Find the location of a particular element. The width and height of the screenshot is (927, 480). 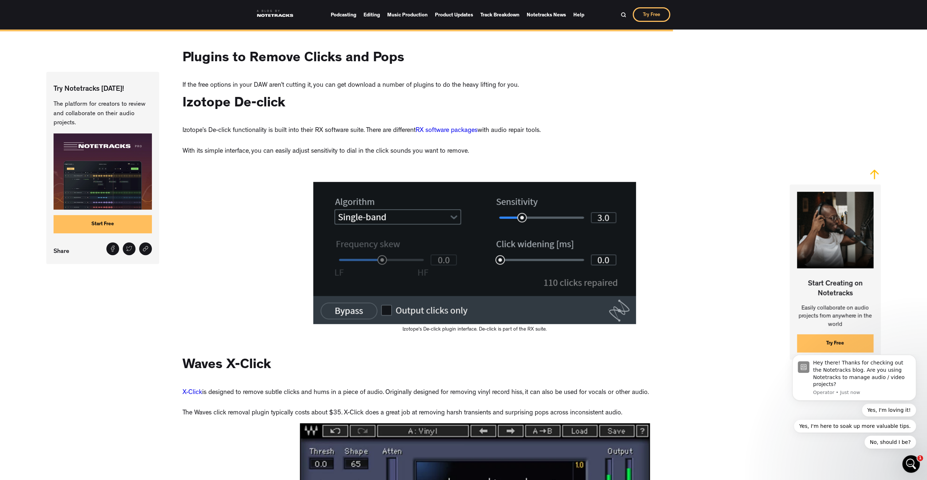

img: Search Bar is located at coordinates (623, 15).